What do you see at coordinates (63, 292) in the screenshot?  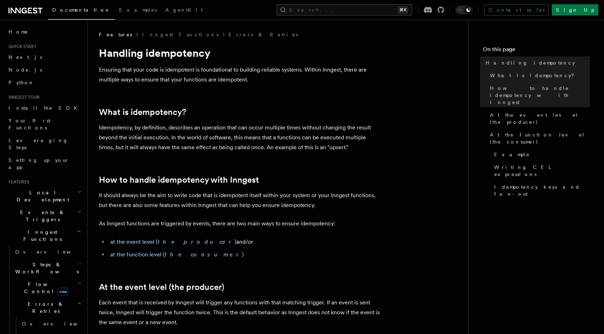 I see `span: new` at bounding box center [63, 292].